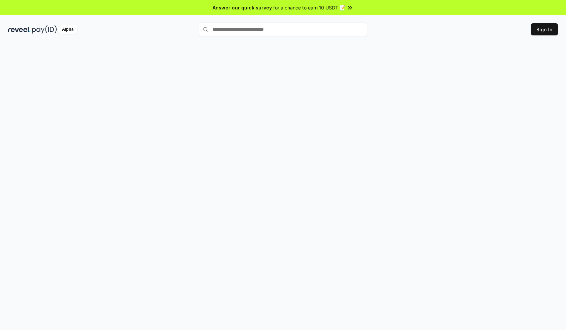 The height and width of the screenshot is (330, 566). Describe the element at coordinates (68, 29) in the screenshot. I see `div: Alpha` at that location.